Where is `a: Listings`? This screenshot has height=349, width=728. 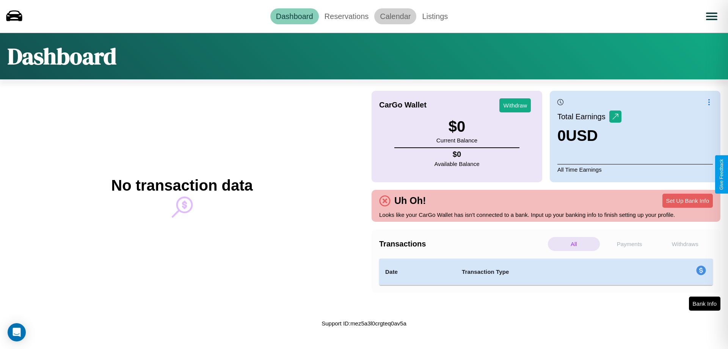
a: Listings is located at coordinates (435, 16).